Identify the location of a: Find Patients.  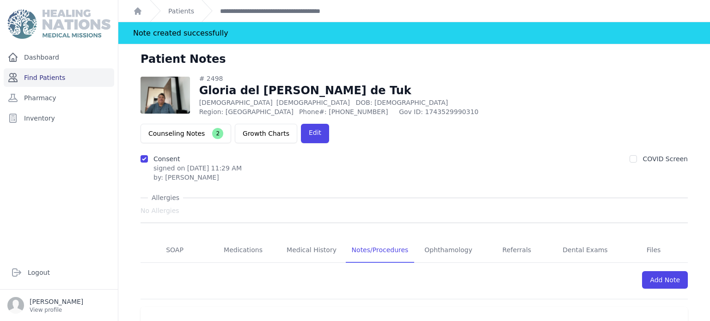
(59, 78).